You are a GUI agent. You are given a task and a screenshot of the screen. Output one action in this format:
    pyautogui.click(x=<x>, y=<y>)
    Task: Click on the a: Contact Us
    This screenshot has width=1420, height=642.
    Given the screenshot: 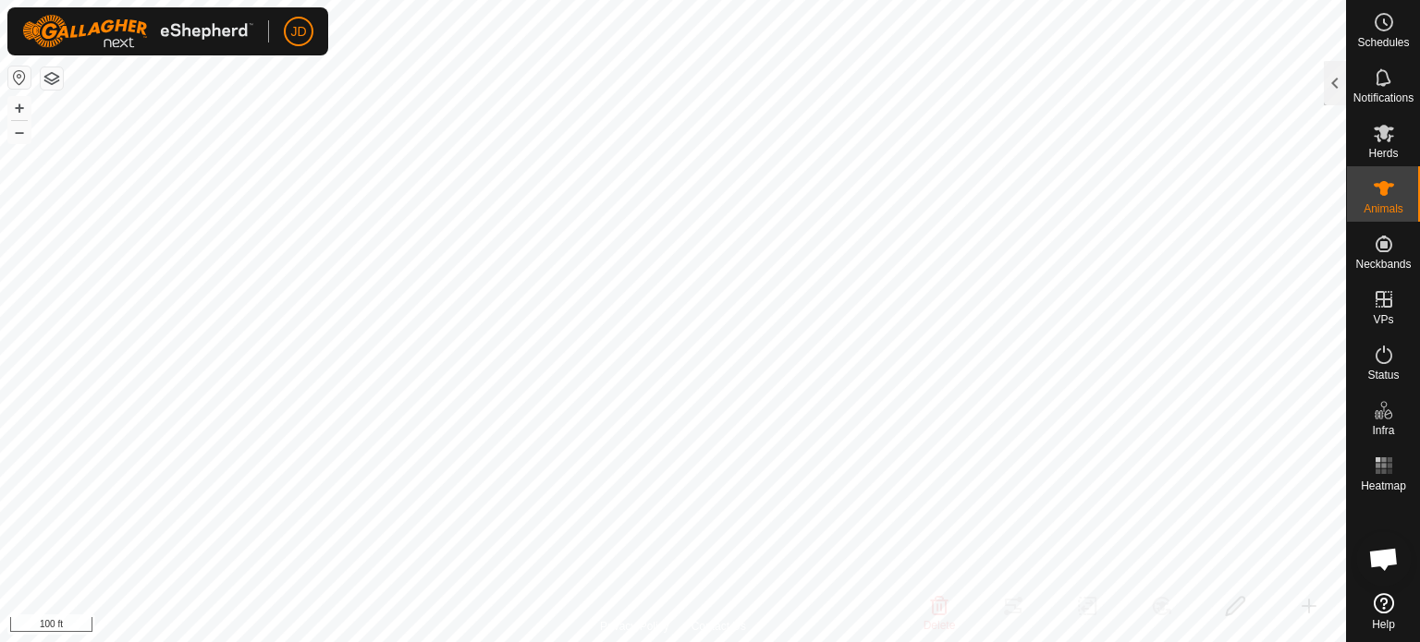 What is the action you would take?
    pyautogui.click(x=718, y=627)
    